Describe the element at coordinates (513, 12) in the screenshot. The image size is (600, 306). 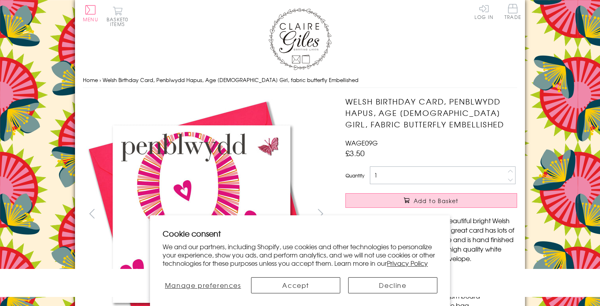
I see `a: Trade` at that location.